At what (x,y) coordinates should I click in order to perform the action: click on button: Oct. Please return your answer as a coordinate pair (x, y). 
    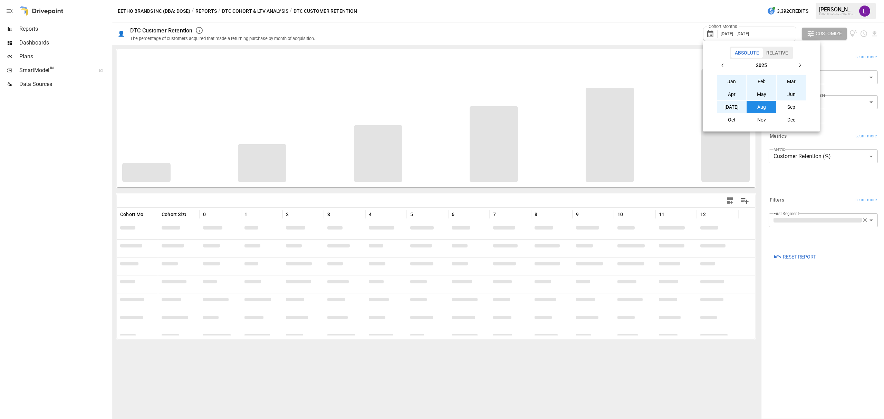
    Looking at the image, I should click on (732, 120).